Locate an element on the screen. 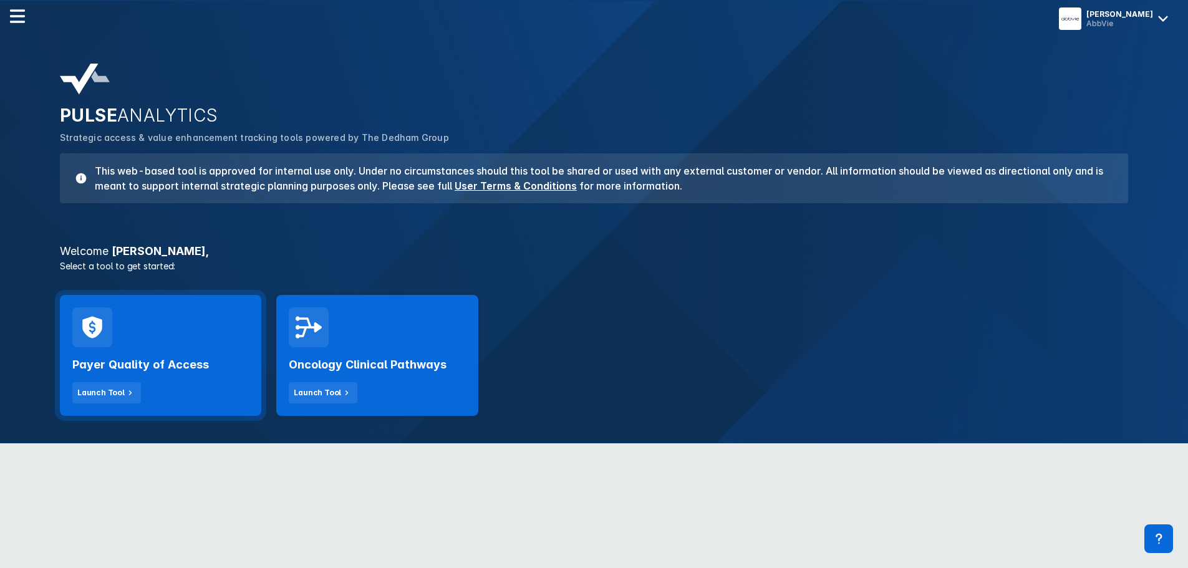 This screenshot has width=1188, height=568. h2: Payer Quality of Access is located at coordinates (140, 365).